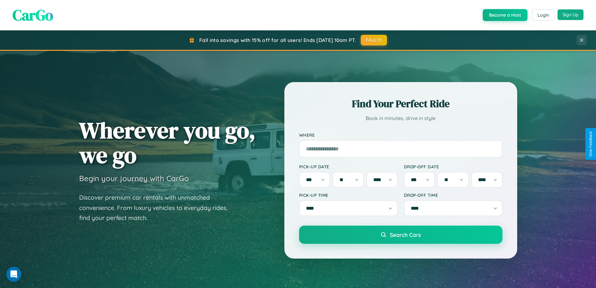 This screenshot has width=596, height=288. I want to click on label: Drop-off Date, so click(453, 166).